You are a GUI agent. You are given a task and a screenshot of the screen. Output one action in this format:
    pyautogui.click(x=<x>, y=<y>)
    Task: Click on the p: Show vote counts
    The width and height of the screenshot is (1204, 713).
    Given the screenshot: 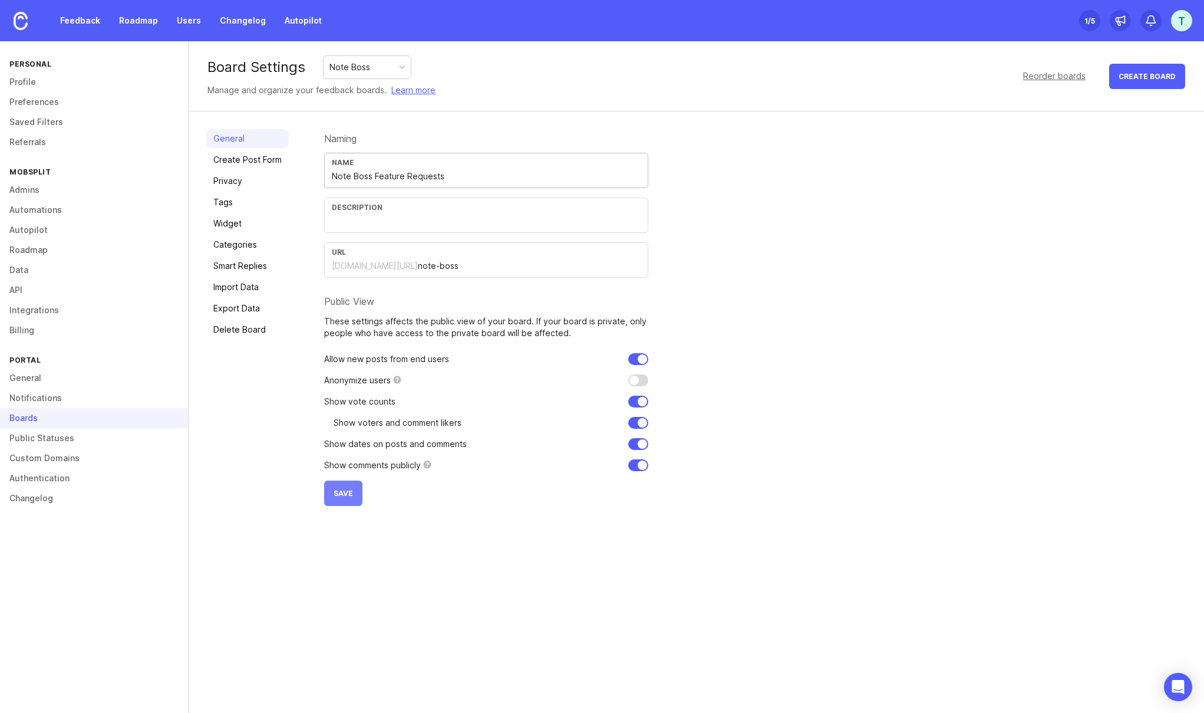 What is the action you would take?
    pyautogui.click(x=360, y=401)
    